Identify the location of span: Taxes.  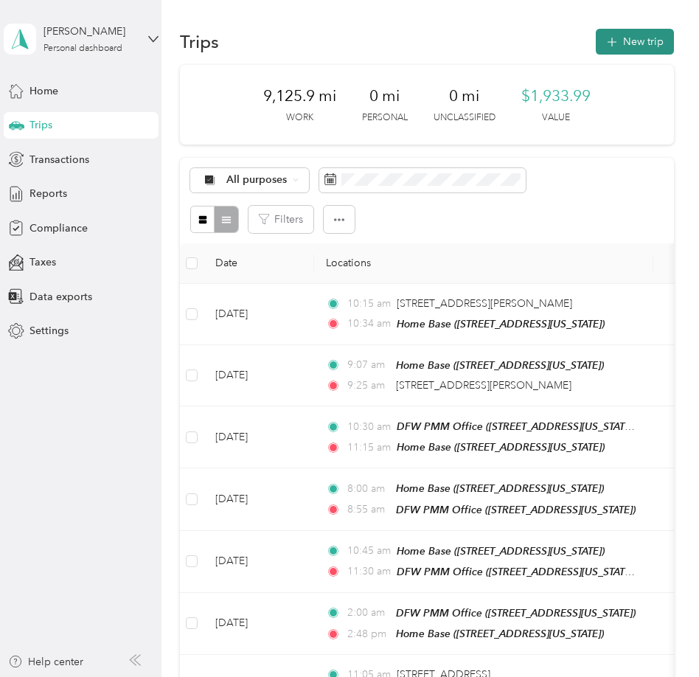
(43, 262).